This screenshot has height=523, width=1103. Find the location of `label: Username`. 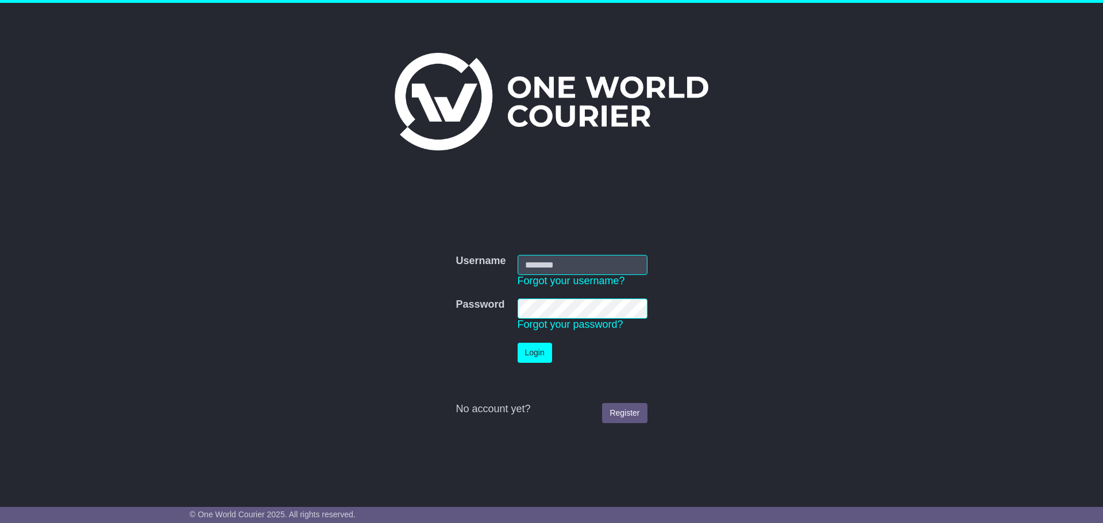

label: Username is located at coordinates (480, 261).